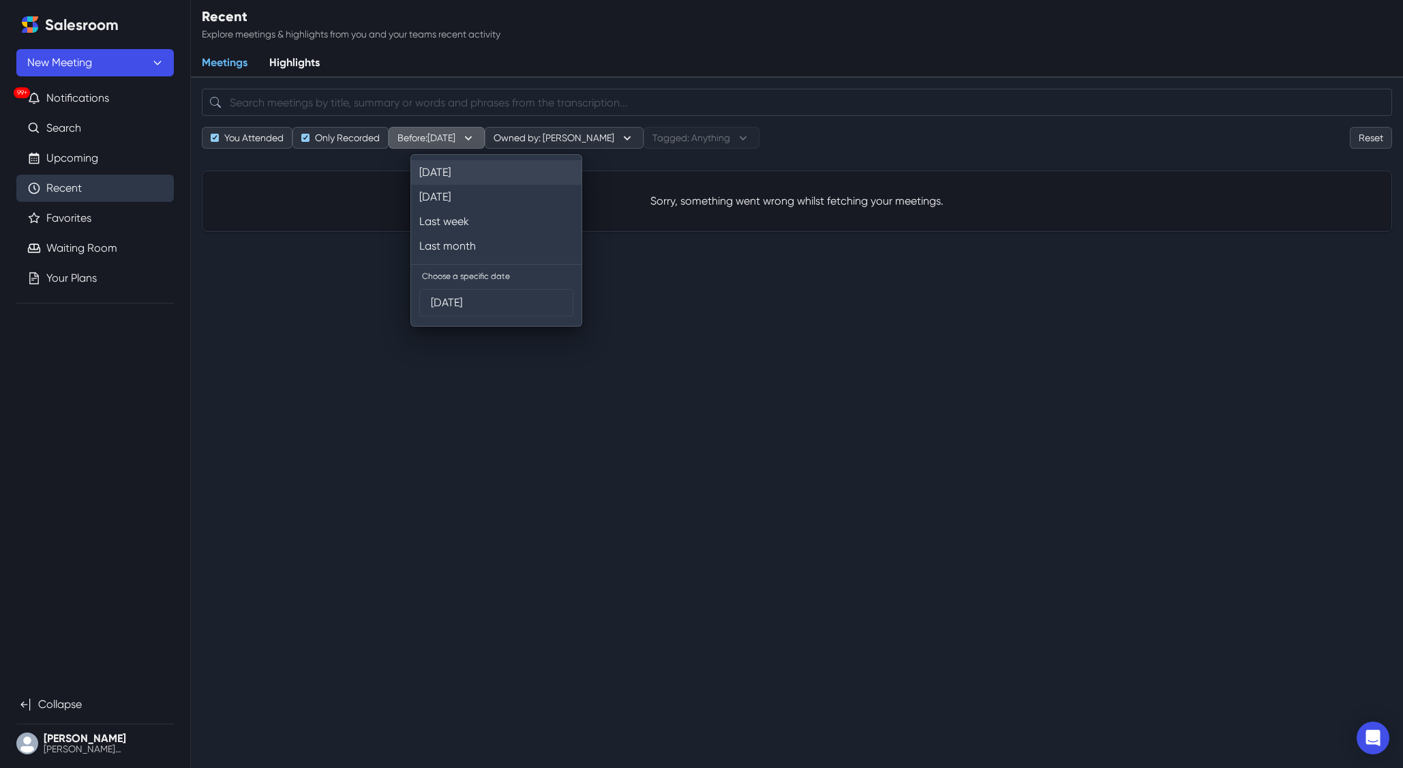  Describe the element at coordinates (95, 98) in the screenshot. I see `button: 99+Notifications` at that location.